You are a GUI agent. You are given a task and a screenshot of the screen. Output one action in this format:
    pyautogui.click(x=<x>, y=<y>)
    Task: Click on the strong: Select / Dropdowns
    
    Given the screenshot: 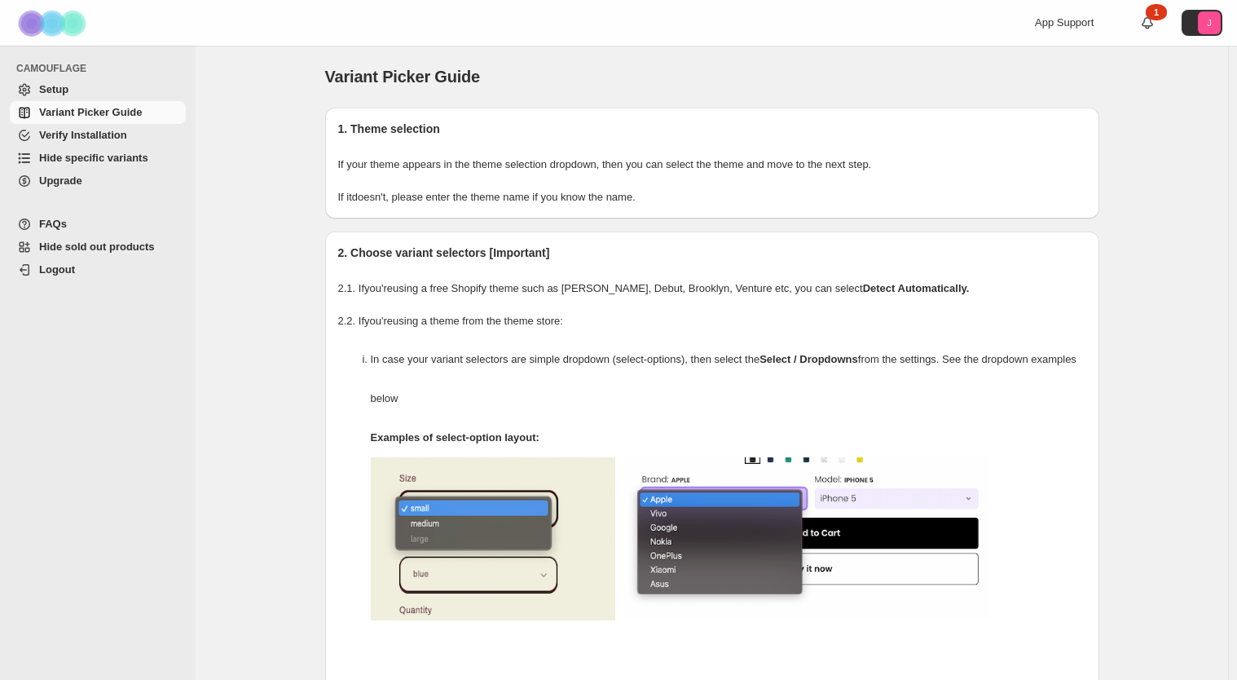 What is the action you would take?
    pyautogui.click(x=809, y=359)
    